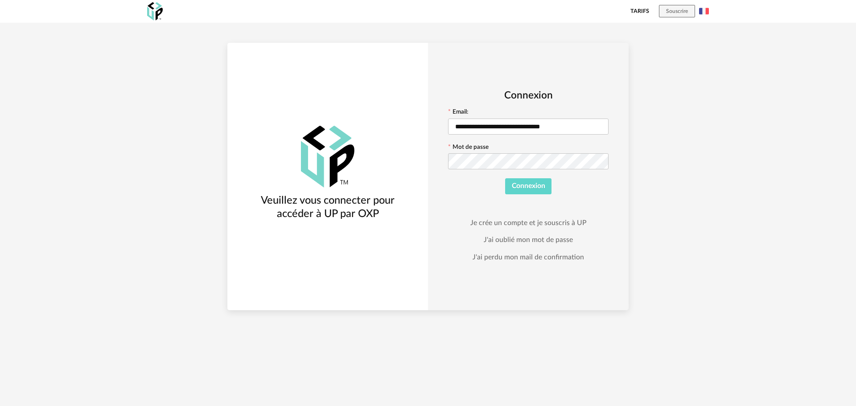 The image size is (856, 406). I want to click on a: J'ai oublié mon mot de passe, so click(528, 240).